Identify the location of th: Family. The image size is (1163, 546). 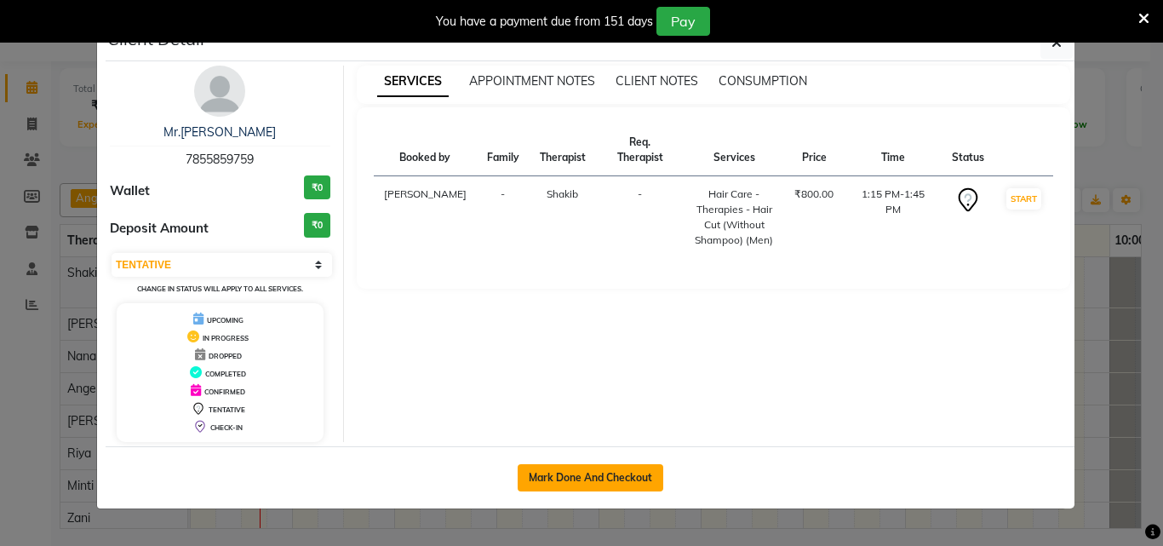
(503, 150).